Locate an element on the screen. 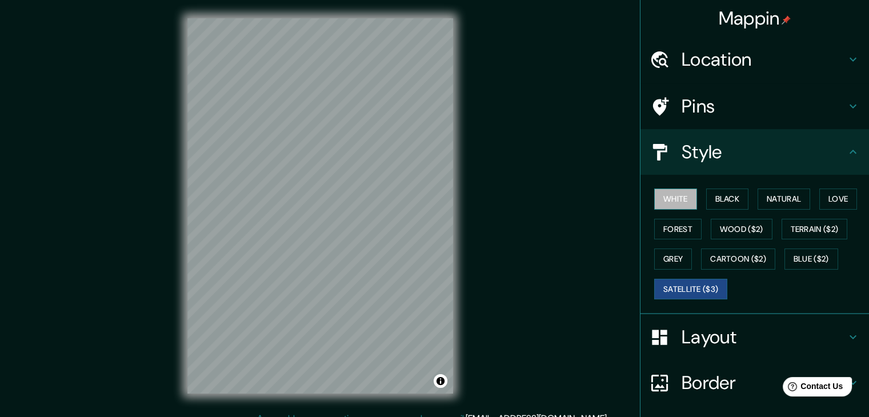 This screenshot has height=417, width=869. h4: Location is located at coordinates (764, 59).